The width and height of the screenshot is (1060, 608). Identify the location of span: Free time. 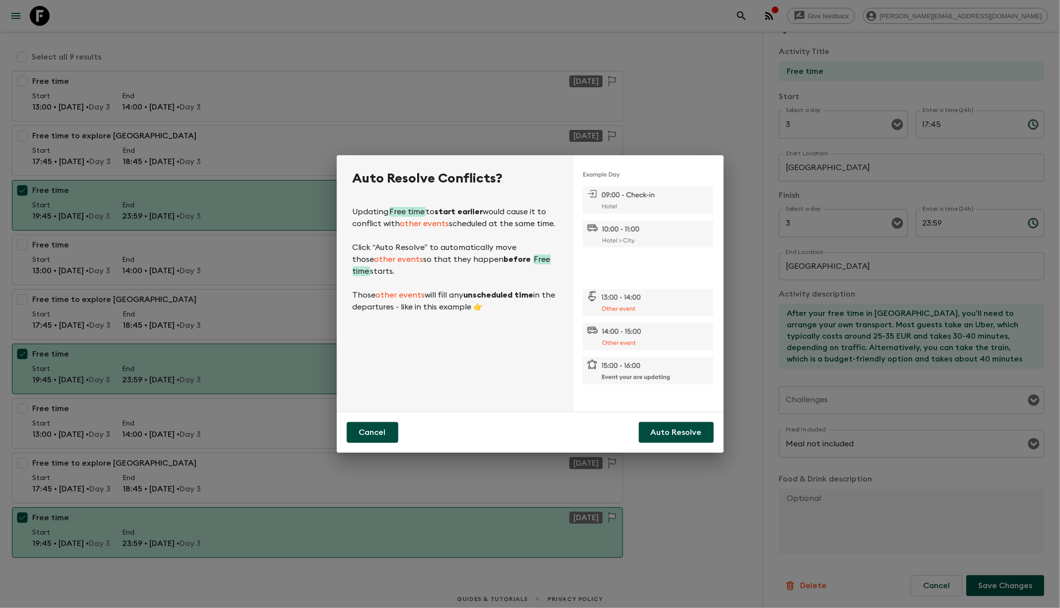
(407, 212).